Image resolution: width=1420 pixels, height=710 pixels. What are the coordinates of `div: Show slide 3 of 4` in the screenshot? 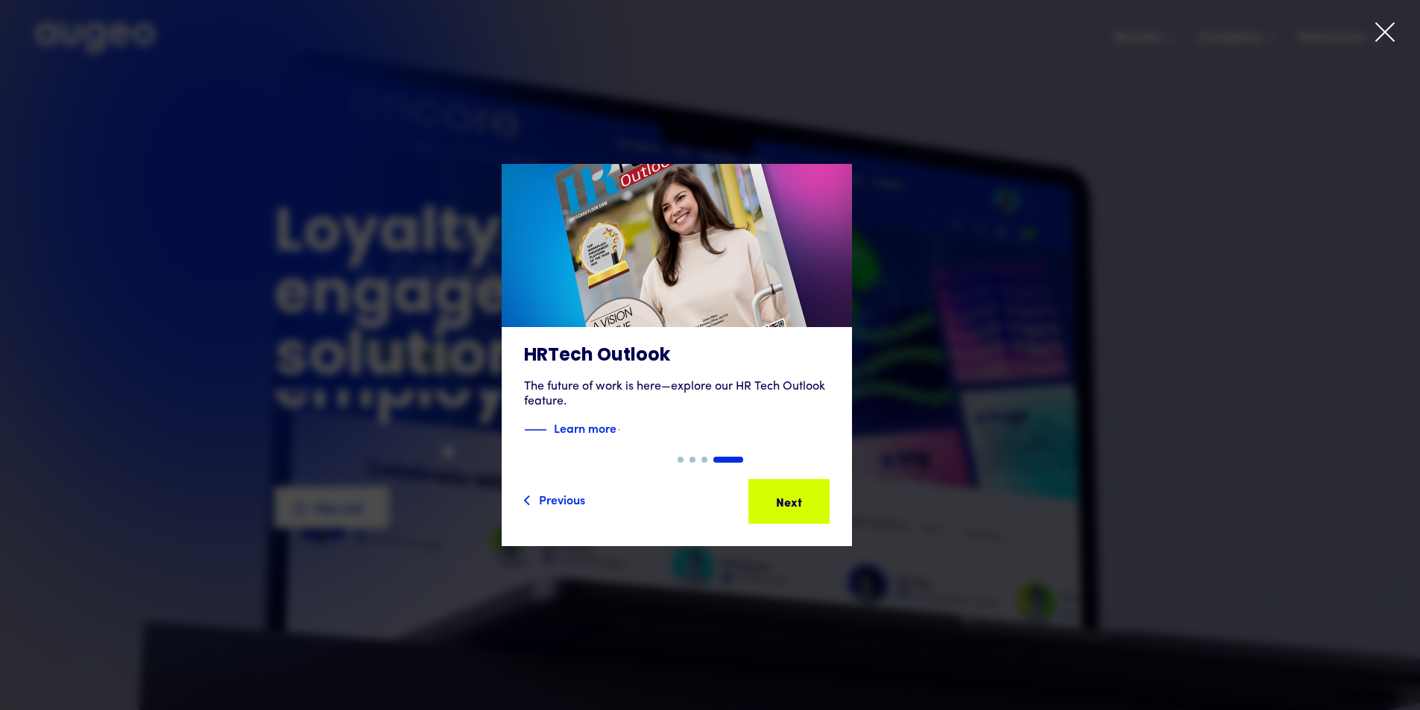 It's located at (705, 460).